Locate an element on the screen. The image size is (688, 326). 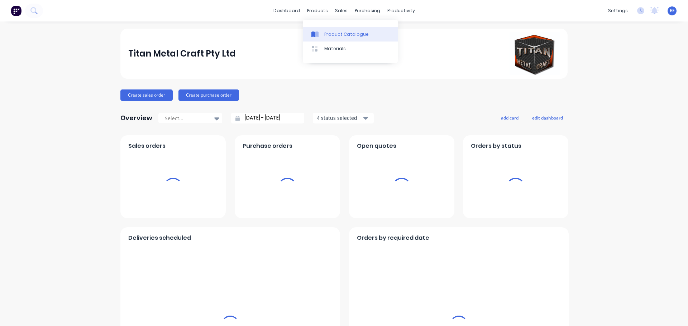
div: sales is located at coordinates (341, 11).